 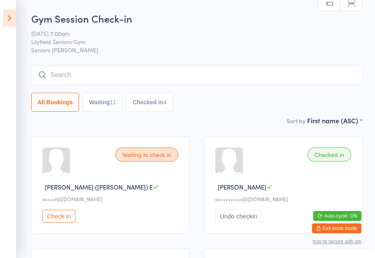 What do you see at coordinates (238, 216) in the screenshot?
I see `button: Undo checkin` at bounding box center [238, 216].